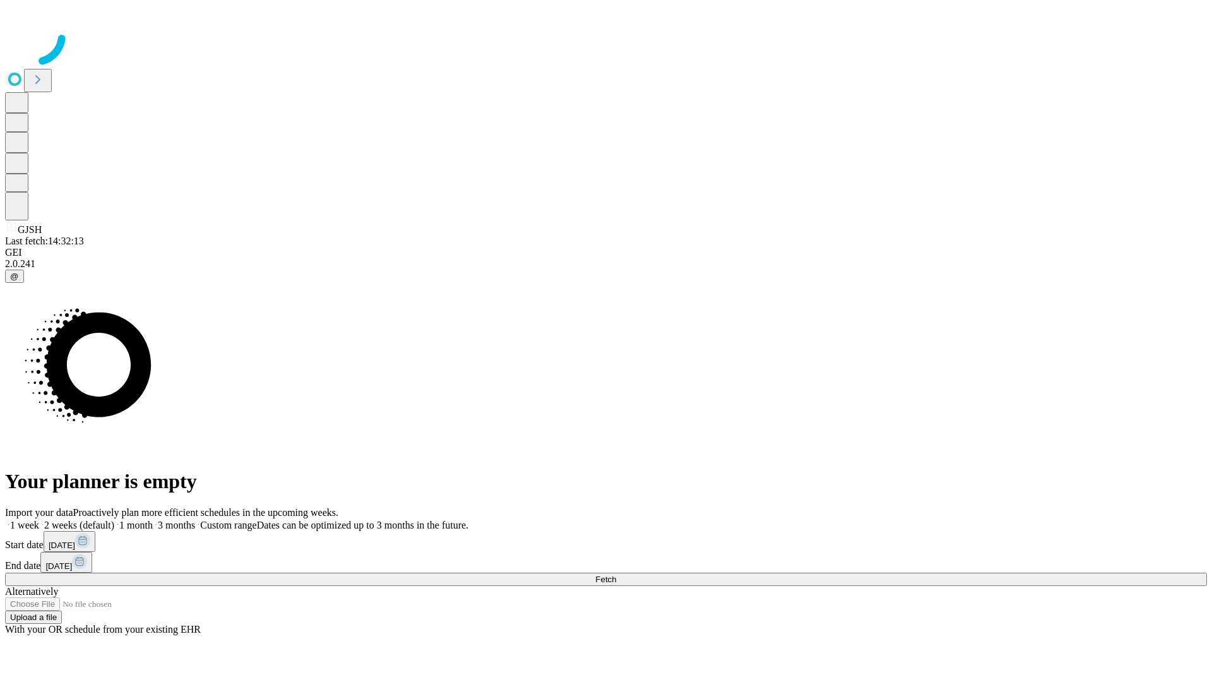 Image resolution: width=1212 pixels, height=682 pixels. I want to click on span: Proactively plan more efficient schedules in the upcoming weeks., so click(206, 512).